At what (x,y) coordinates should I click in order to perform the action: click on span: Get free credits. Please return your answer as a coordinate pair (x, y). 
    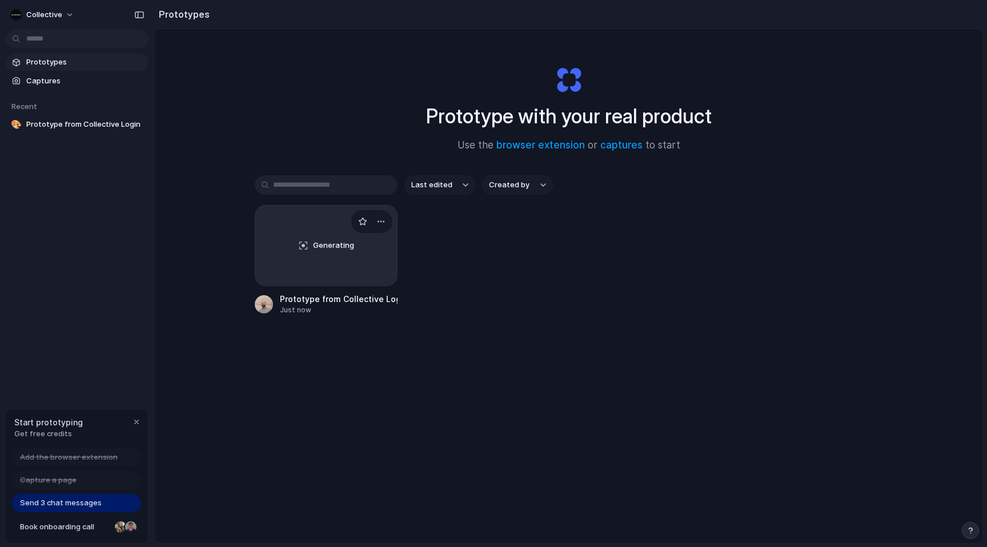
    Looking at the image, I should click on (49, 434).